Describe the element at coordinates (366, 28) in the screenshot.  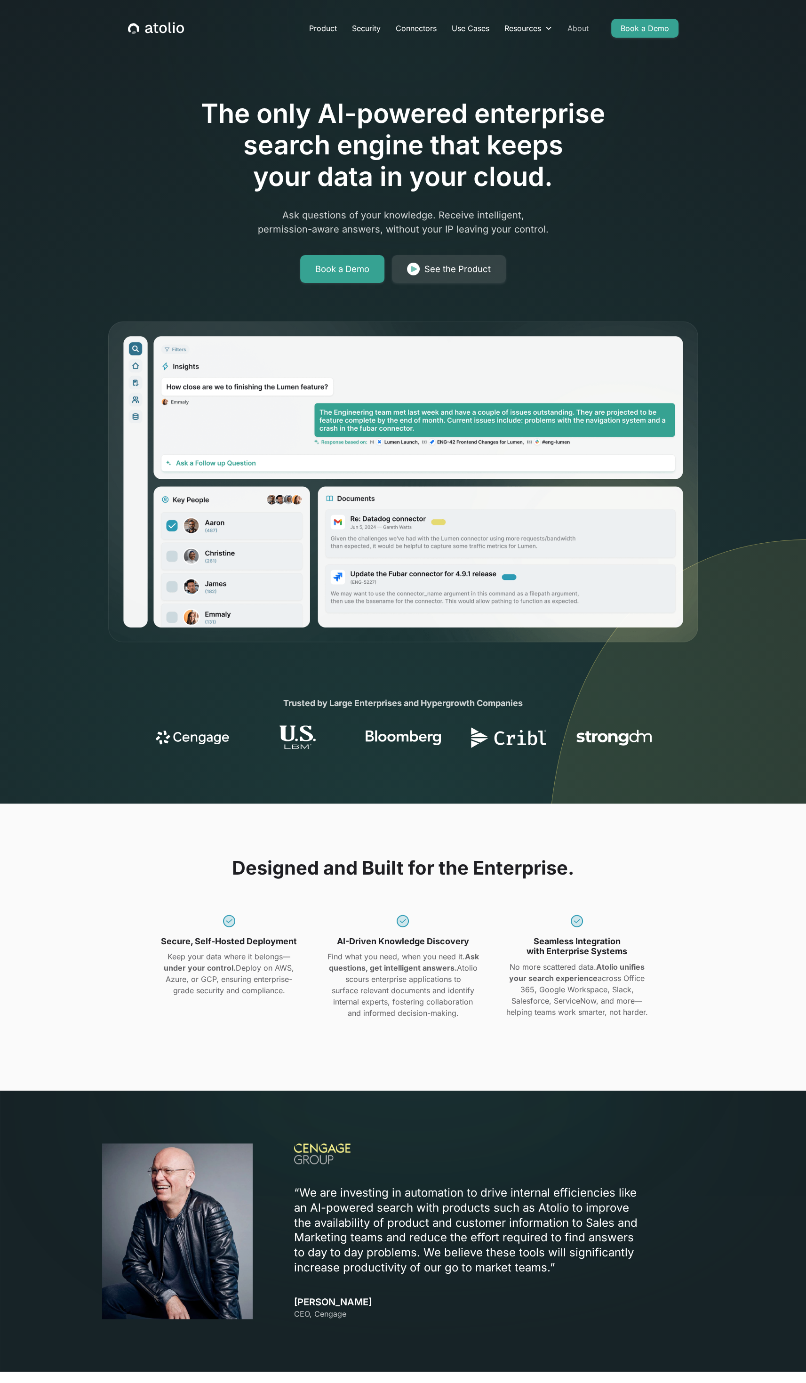
I see `a: Security` at that location.